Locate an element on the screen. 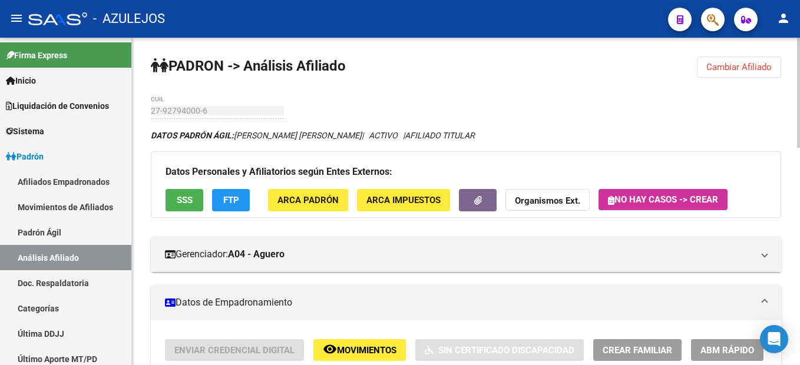 The width and height of the screenshot is (800, 365). button: SSS is located at coordinates (184, 200).